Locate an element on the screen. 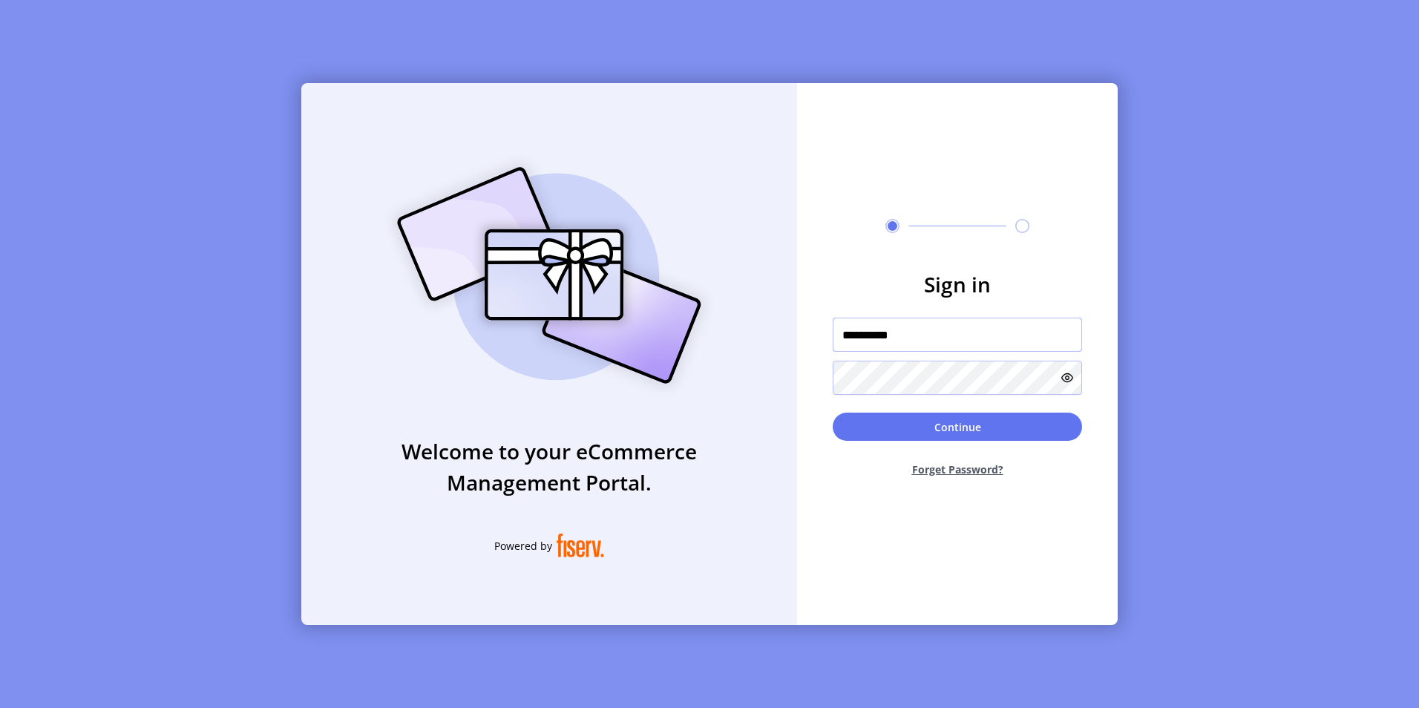 This screenshot has width=1419, height=708. button: Forget Password? is located at coordinates (958, 469).